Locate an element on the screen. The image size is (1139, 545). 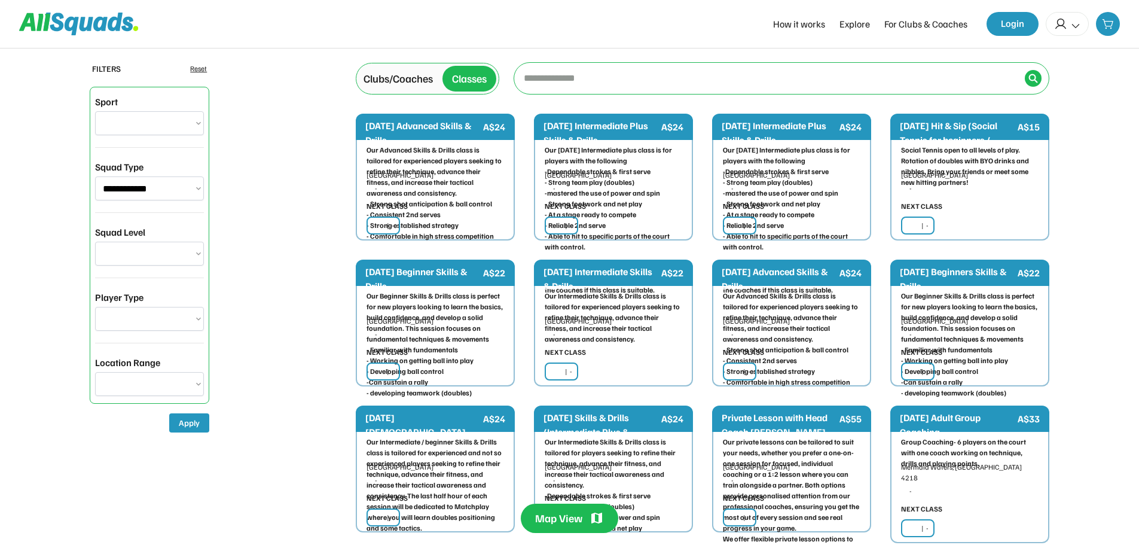
div: For Clubs & Coaches is located at coordinates (926, 24).